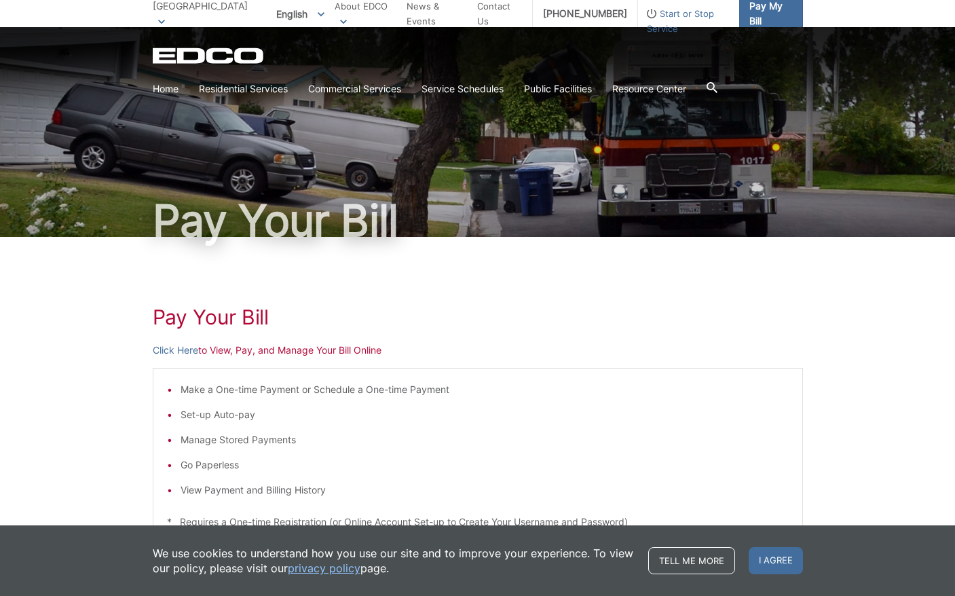  I want to click on a: Public Facilities, so click(558, 89).